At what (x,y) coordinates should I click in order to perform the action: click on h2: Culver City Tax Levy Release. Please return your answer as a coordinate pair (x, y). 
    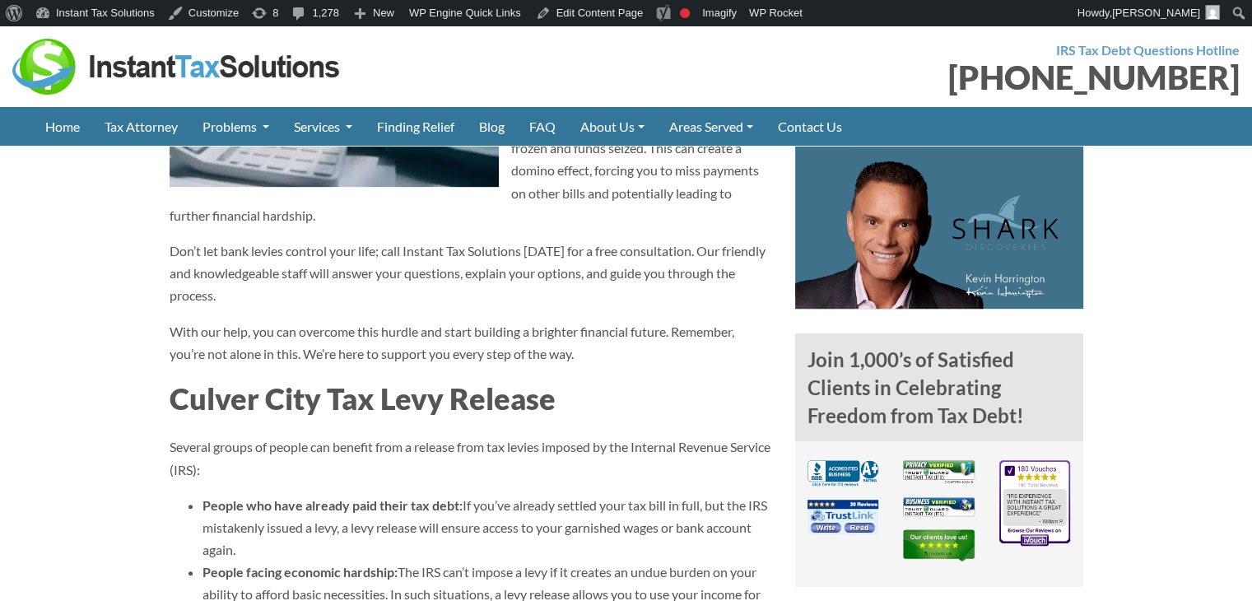
    Looking at the image, I should click on (470, 398).